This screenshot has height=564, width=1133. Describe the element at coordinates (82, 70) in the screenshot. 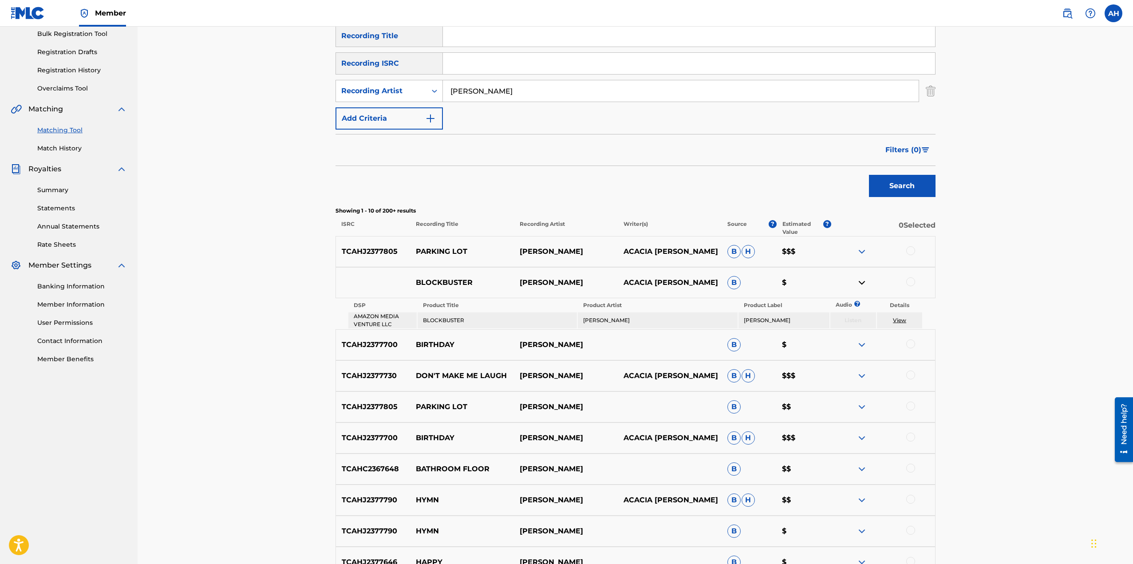

I see `a: Registration History` at that location.